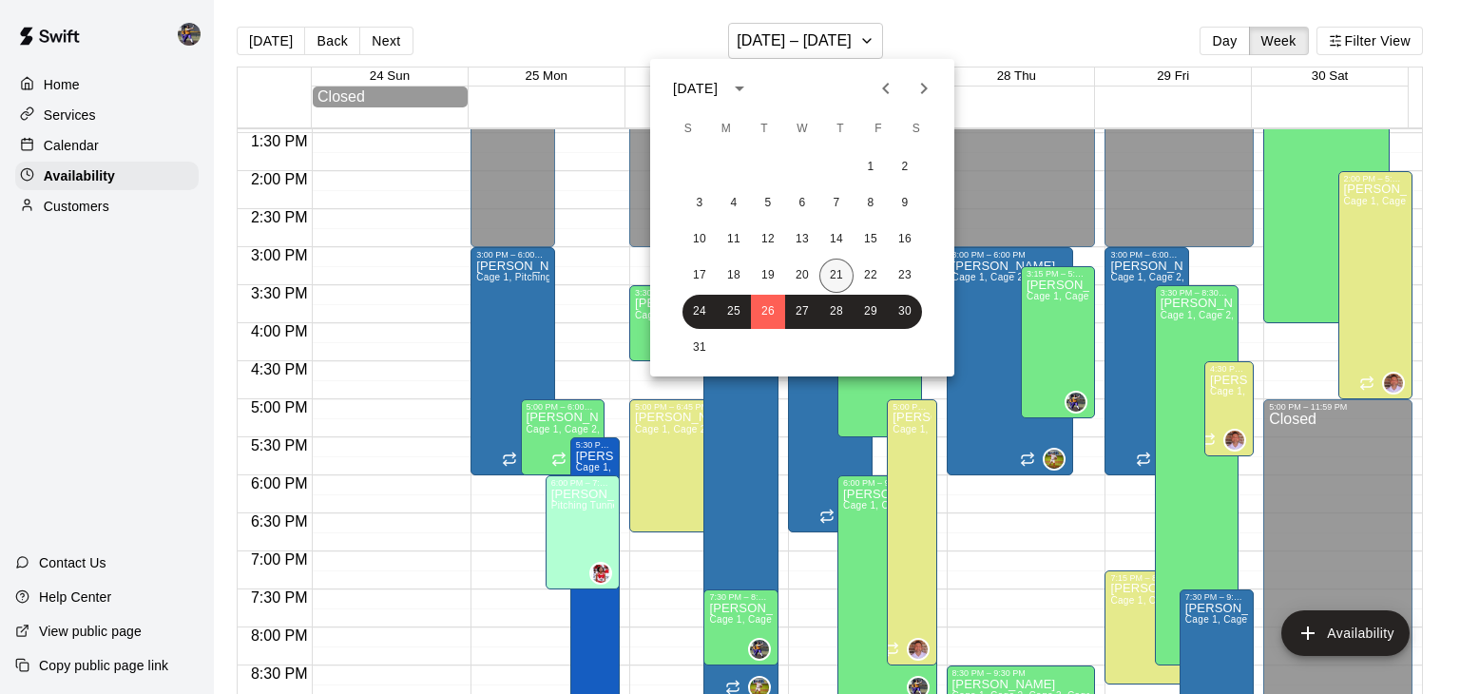  Describe the element at coordinates (700, 203) in the screenshot. I see `button: 3` at that location.